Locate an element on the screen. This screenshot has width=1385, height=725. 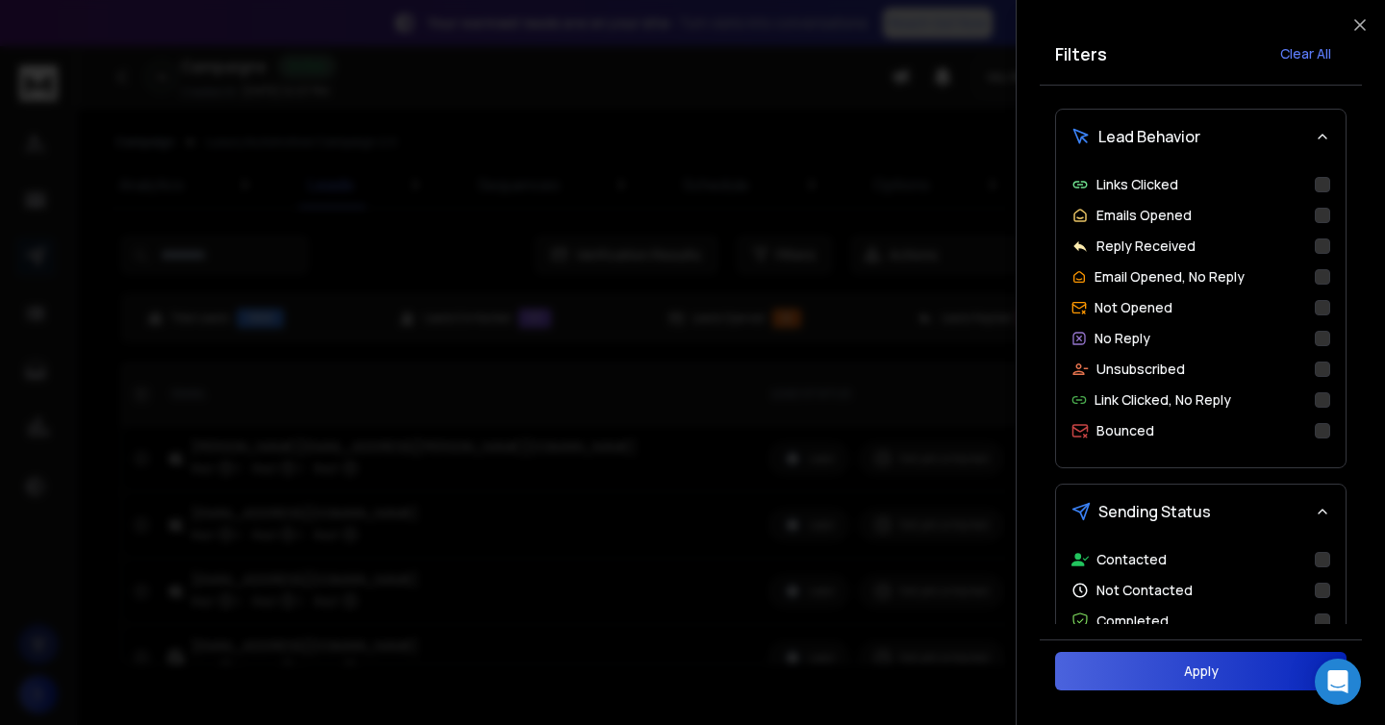
h2: Filters is located at coordinates (1081, 54).